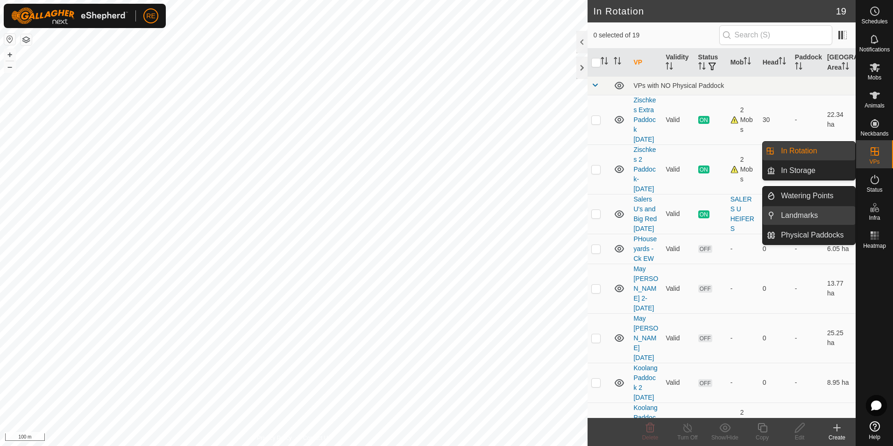 Image resolution: width=893 pixels, height=446 pixels. I want to click on a: Privacy Policy, so click(274, 438).